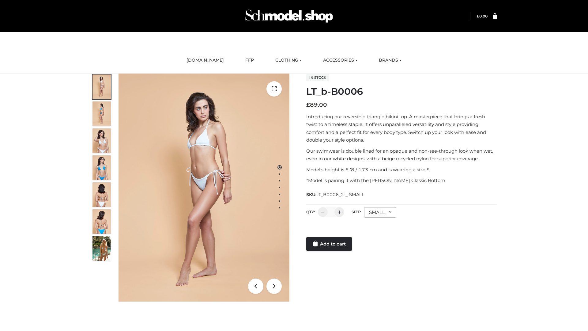 This screenshot has height=331, width=588. Describe the element at coordinates (289, 16) in the screenshot. I see `a: Schmodel Admin 964` at that location.